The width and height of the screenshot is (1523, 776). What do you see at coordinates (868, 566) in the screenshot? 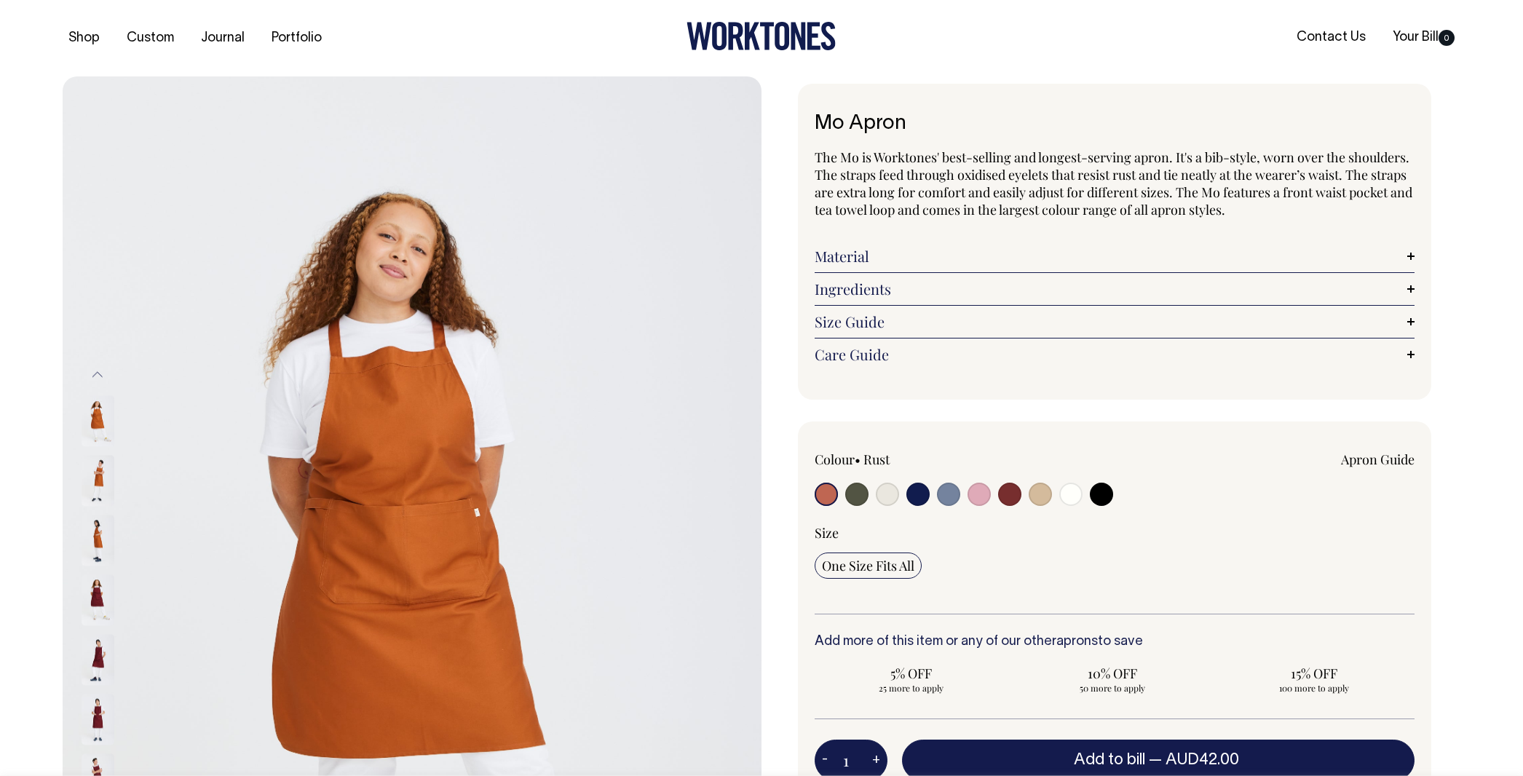
I see `input: One Size Fits All` at bounding box center [868, 566].